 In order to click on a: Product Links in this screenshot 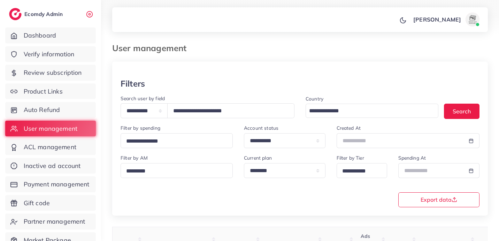, I will do `click(50, 92)`.